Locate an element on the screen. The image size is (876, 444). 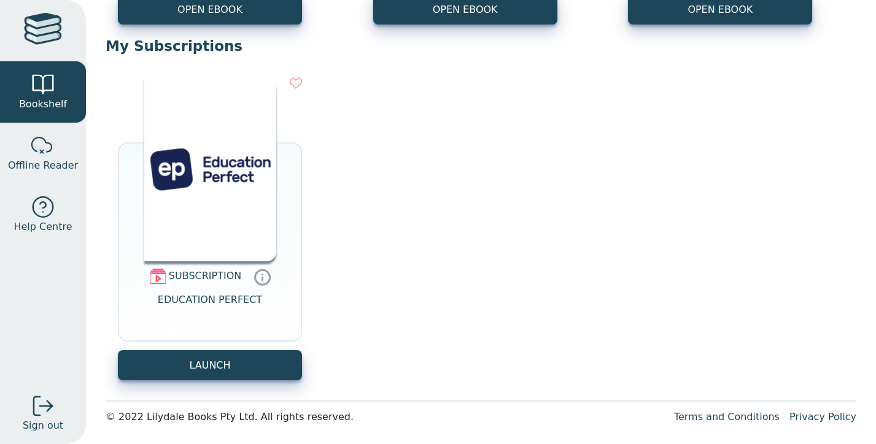
p: My Subscriptions is located at coordinates (480, 46).